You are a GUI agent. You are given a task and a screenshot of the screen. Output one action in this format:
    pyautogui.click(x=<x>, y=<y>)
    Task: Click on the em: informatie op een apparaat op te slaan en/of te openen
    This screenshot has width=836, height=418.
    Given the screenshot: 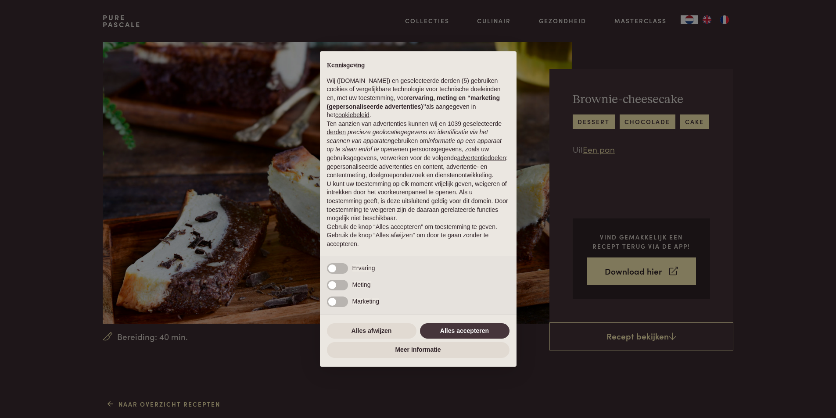 What is the action you would take?
    pyautogui.click(x=414, y=145)
    